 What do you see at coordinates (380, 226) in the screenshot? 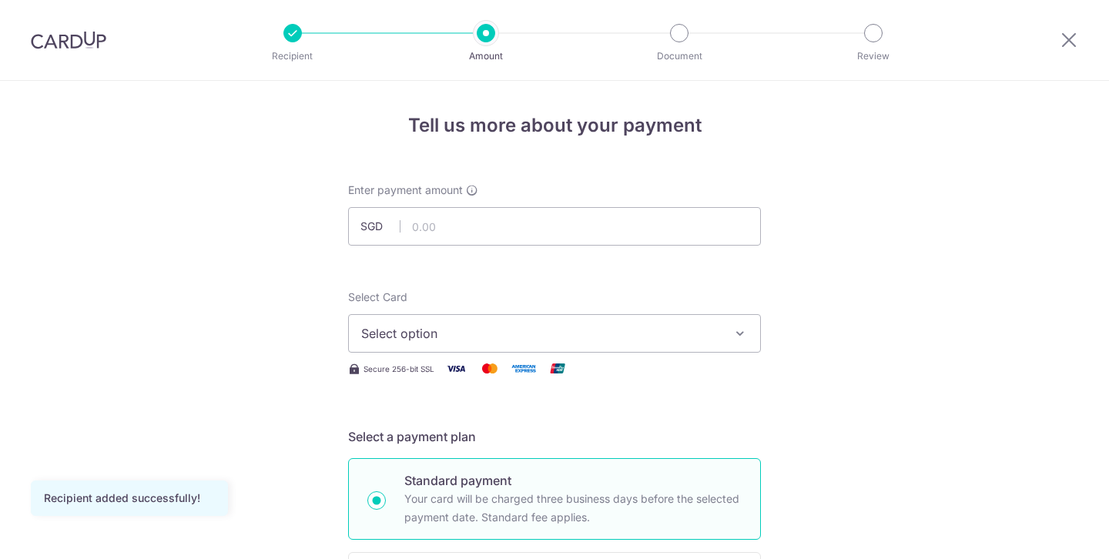
I see `span: SGD` at bounding box center [380, 226].